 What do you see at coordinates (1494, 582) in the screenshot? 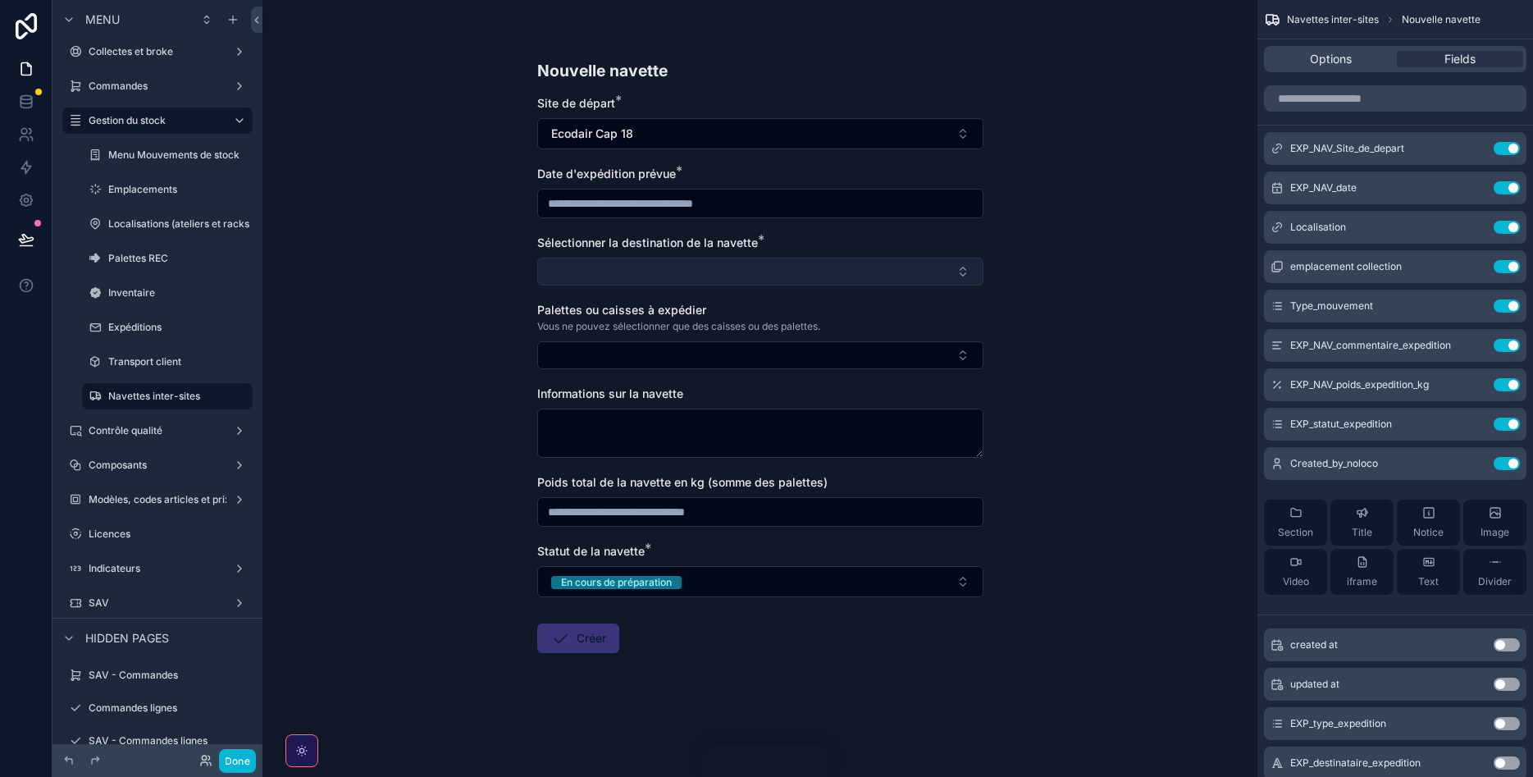
I see `span: Divider` at bounding box center [1494, 582].